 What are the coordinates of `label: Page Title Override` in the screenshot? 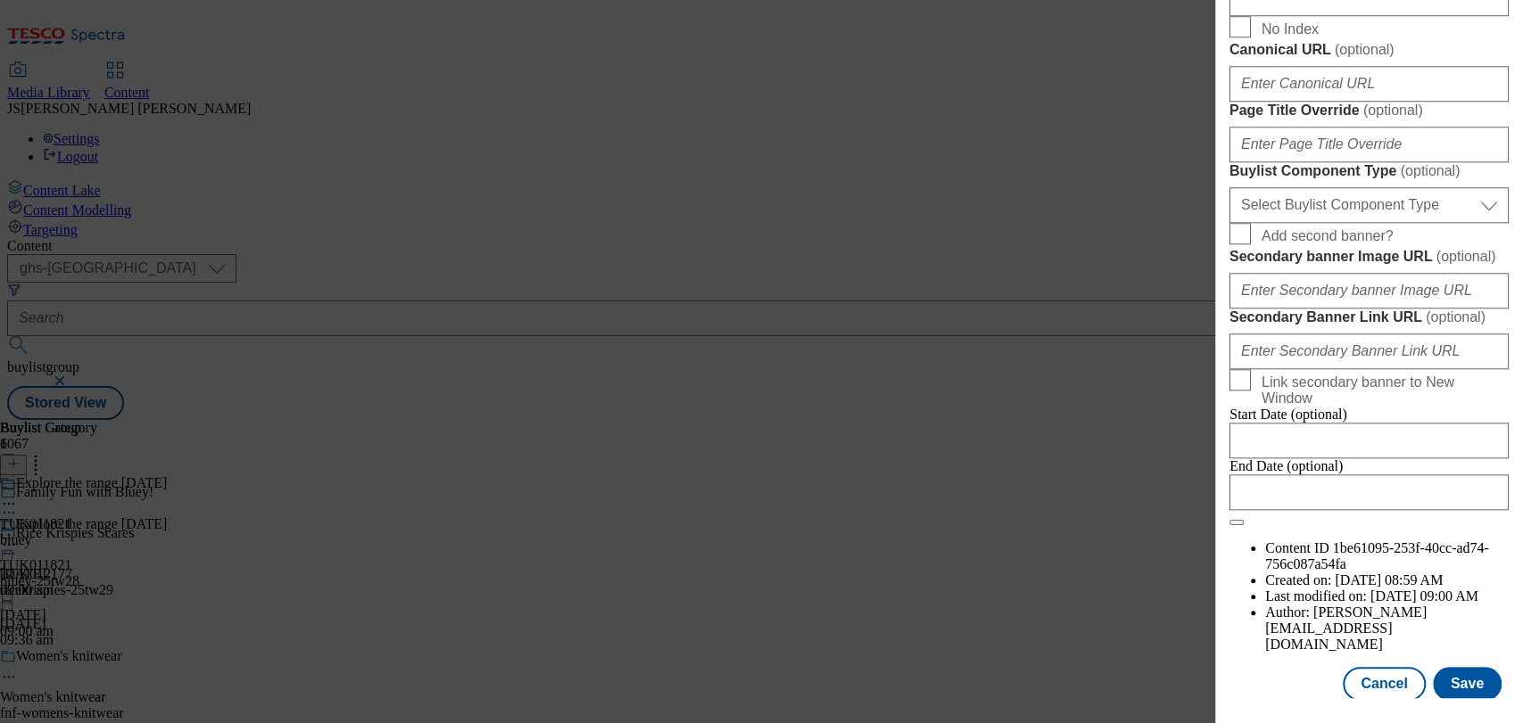 It's located at (1368, 111).